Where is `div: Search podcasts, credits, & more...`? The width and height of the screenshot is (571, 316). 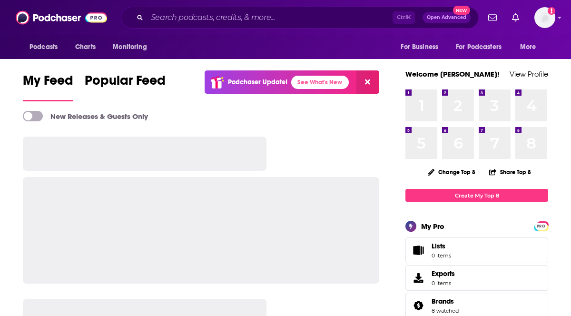
div: Search podcasts, credits, & more... is located at coordinates (300, 18).